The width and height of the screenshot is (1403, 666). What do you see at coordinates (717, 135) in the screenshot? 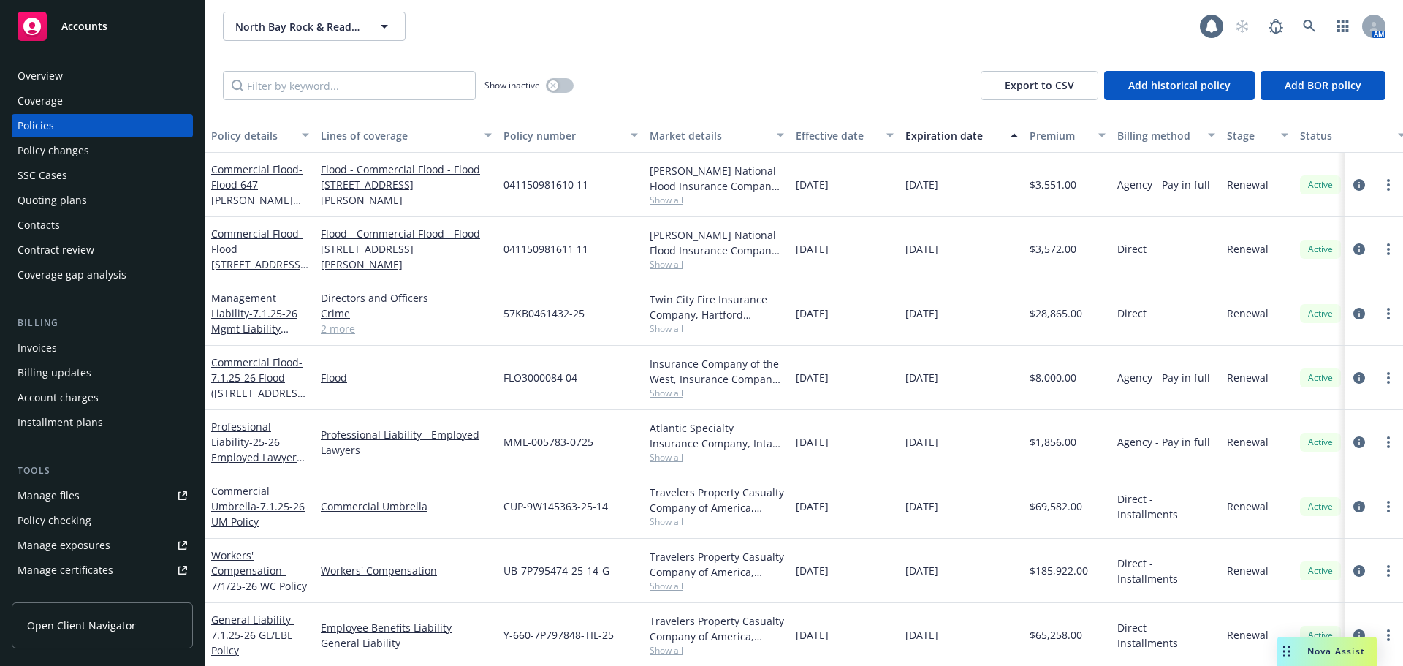
I see `button: Market details` at bounding box center [717, 135].